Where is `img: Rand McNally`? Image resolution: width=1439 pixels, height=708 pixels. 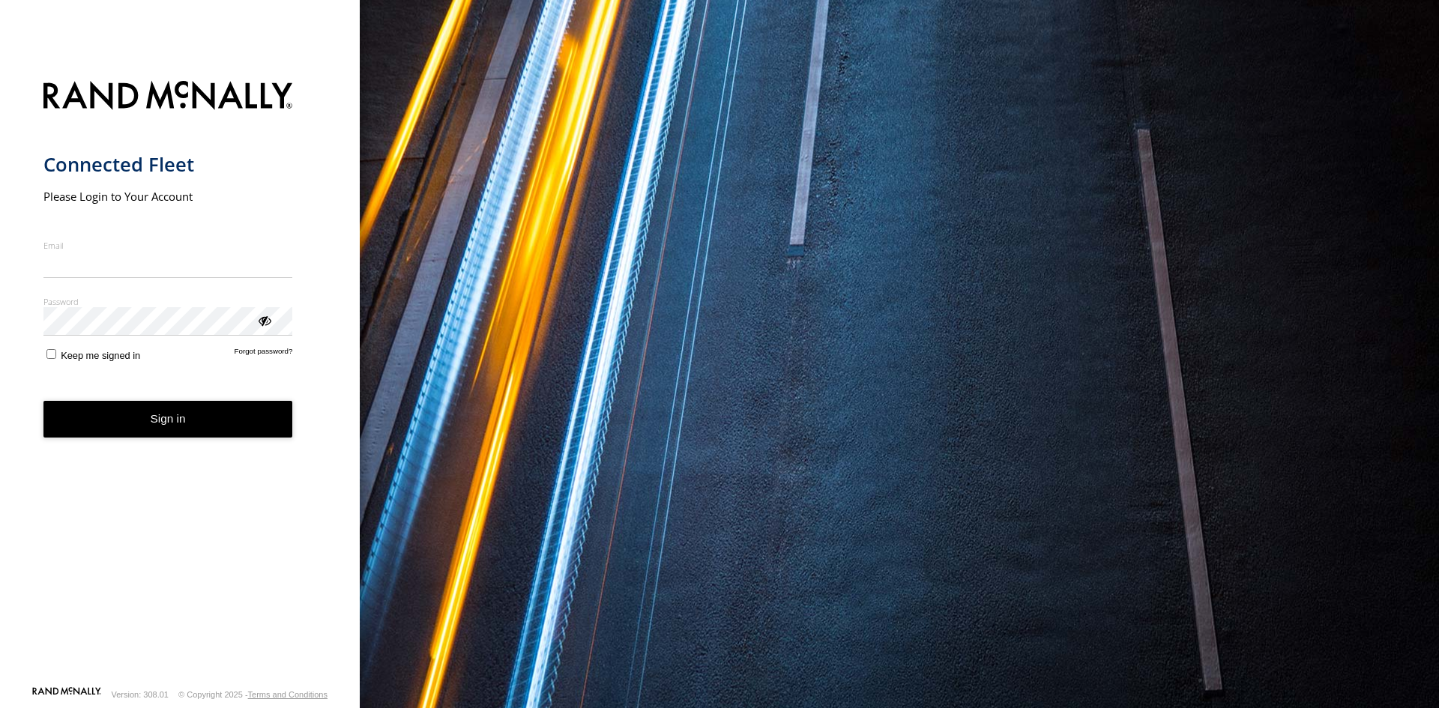
img: Rand McNally is located at coordinates (168, 97).